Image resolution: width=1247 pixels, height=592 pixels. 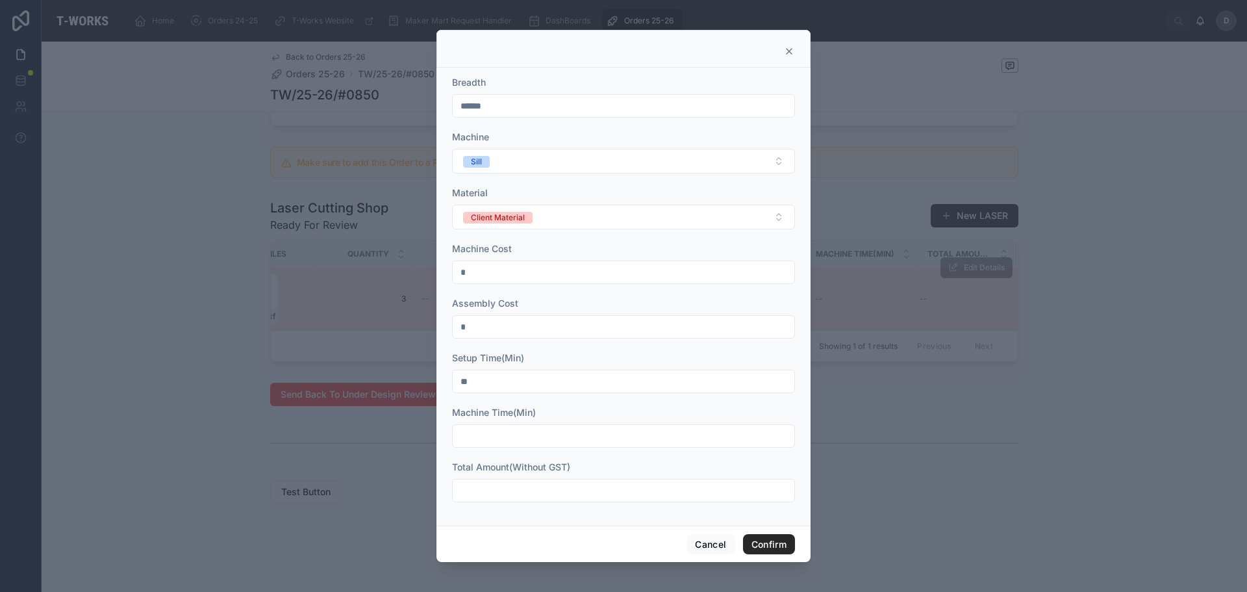 What do you see at coordinates (482, 248) in the screenshot?
I see `span: Machine Cost` at bounding box center [482, 248].